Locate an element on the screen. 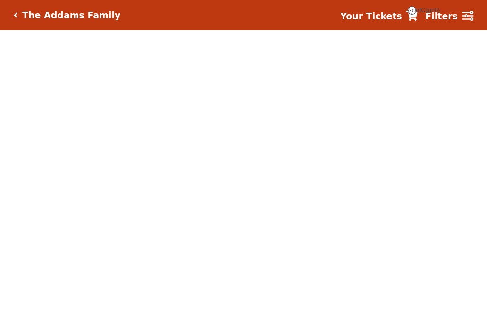  h5: The Addams Family is located at coordinates (71, 15).